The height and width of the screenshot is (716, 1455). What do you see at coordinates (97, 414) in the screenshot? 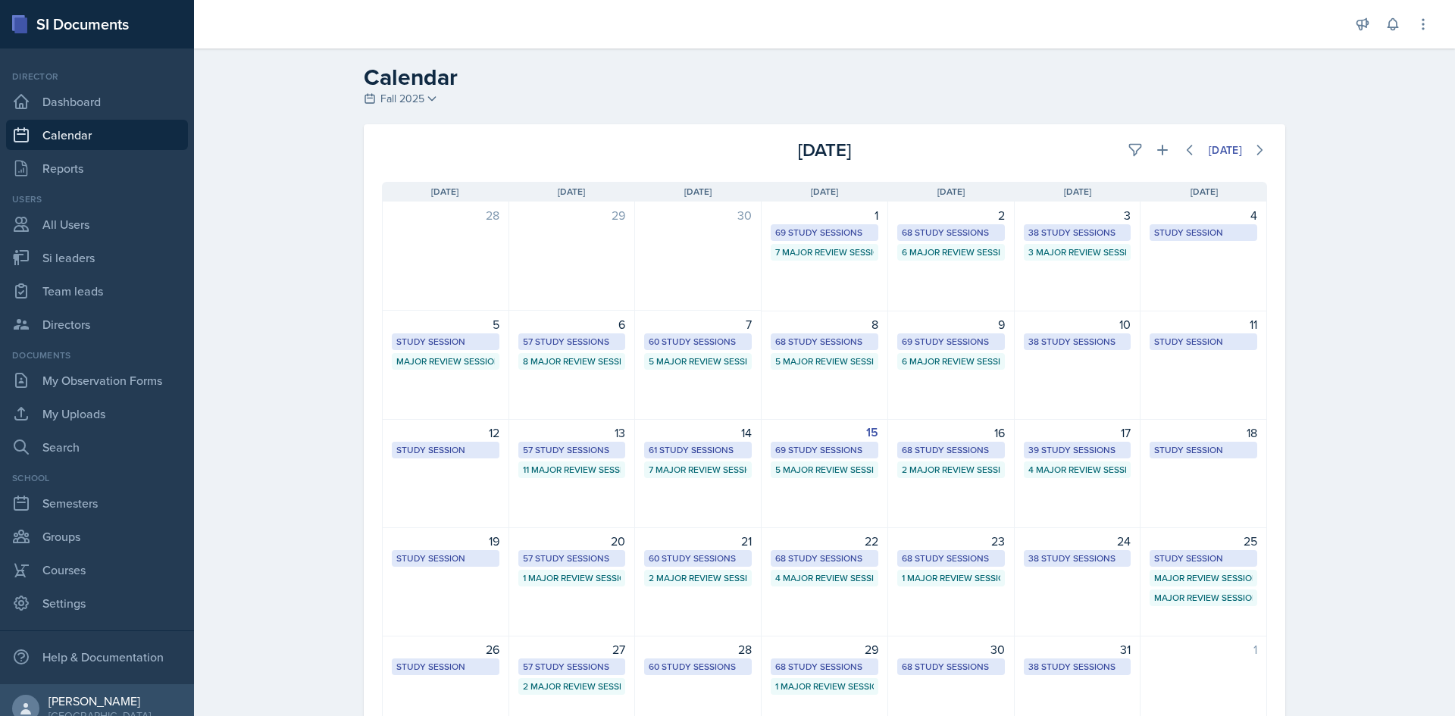
I see `a: My Uploads` at bounding box center [97, 414].